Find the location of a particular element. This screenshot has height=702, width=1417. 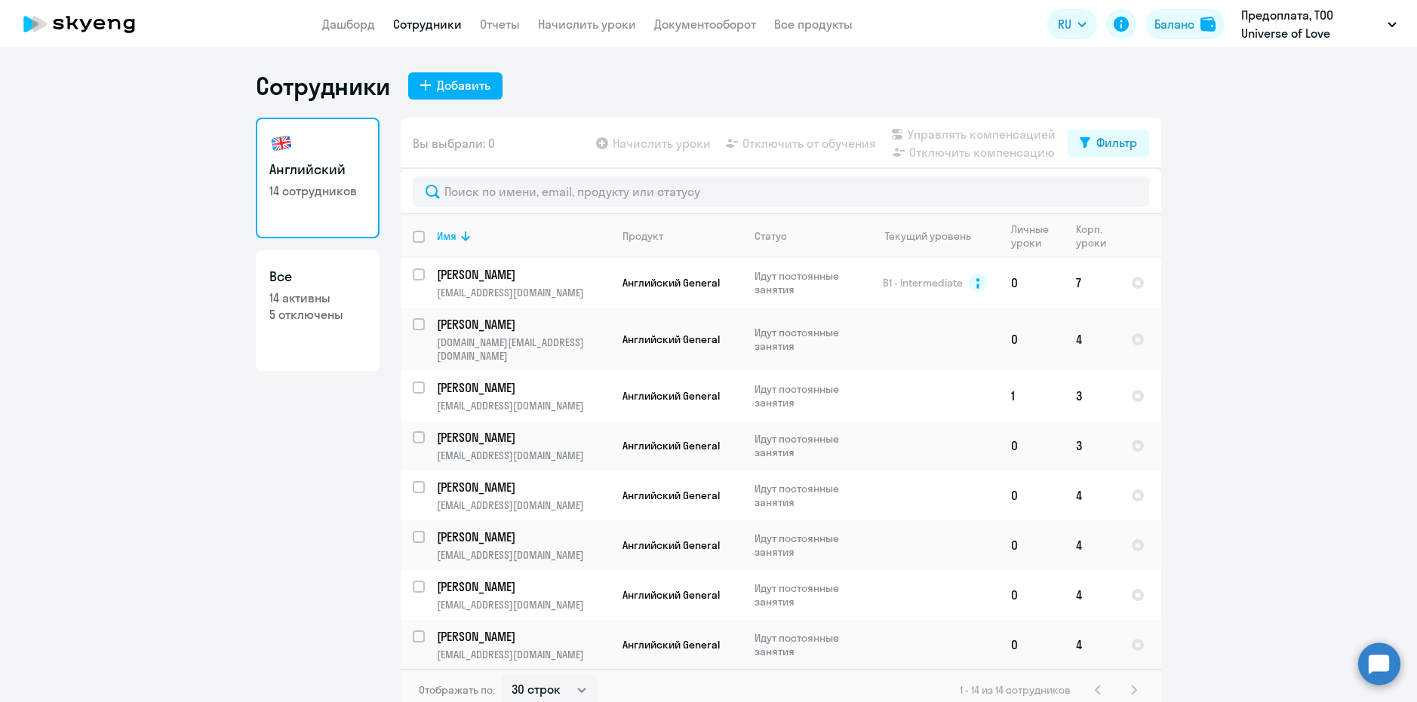

td: 7 is located at coordinates (1091, 283).